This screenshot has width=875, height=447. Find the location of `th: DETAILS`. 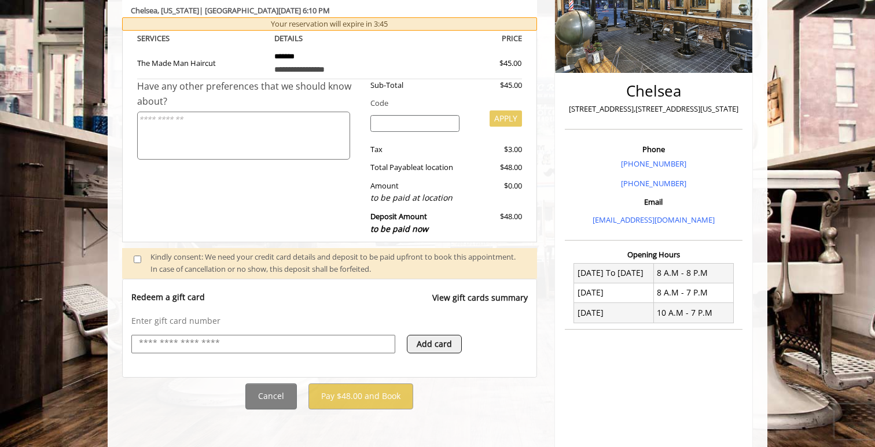

th: DETAILS is located at coordinates (330, 38).